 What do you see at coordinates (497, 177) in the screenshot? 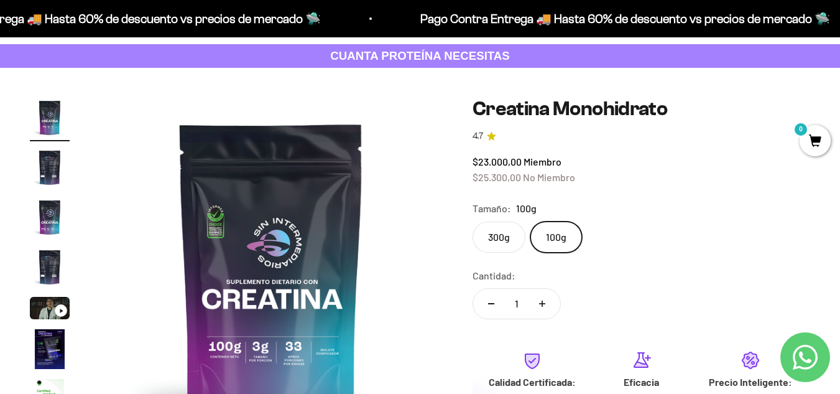
I see `span: $25.300,00` at bounding box center [497, 177].